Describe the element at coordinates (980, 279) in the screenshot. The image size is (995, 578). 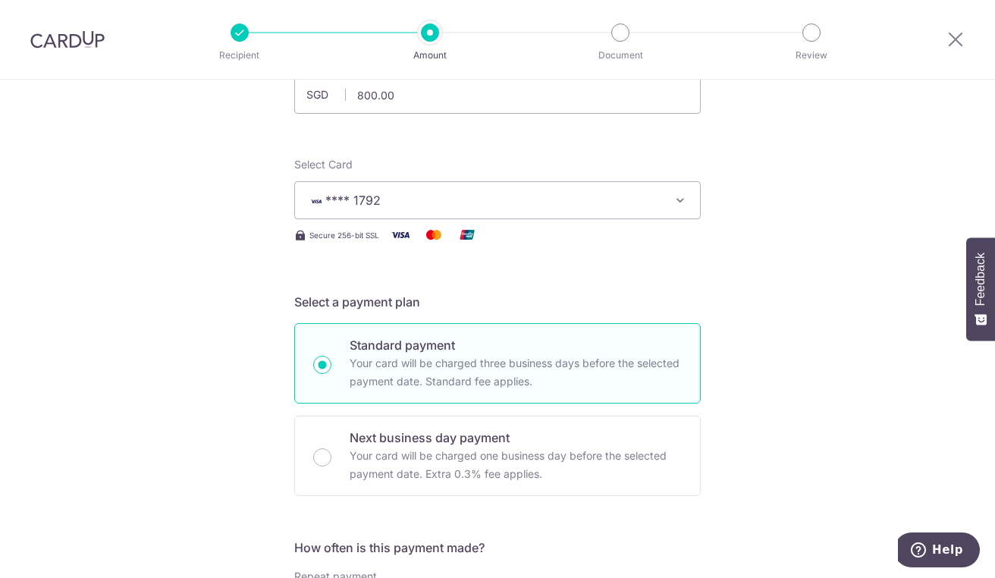
I see `span: Feedback` at that location.